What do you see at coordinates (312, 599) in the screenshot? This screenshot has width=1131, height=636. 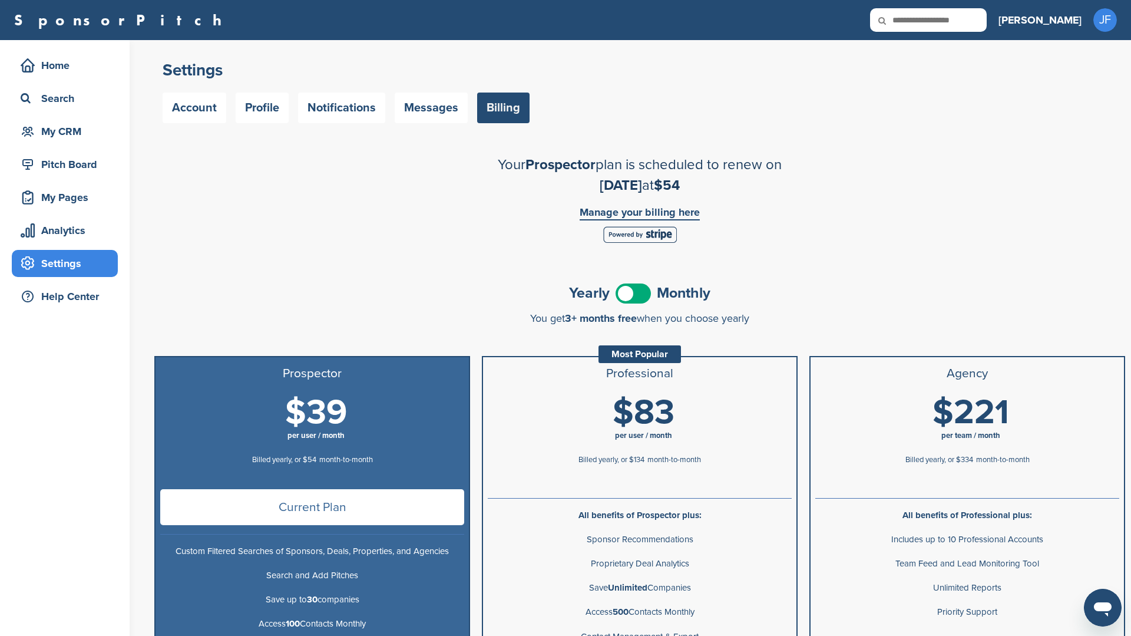 I see `b: 30` at bounding box center [312, 599].